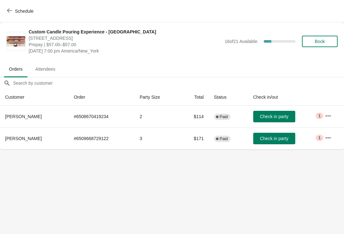  What do you see at coordinates (16, 69) in the screenshot?
I see `span: Orders` at bounding box center [16, 69].